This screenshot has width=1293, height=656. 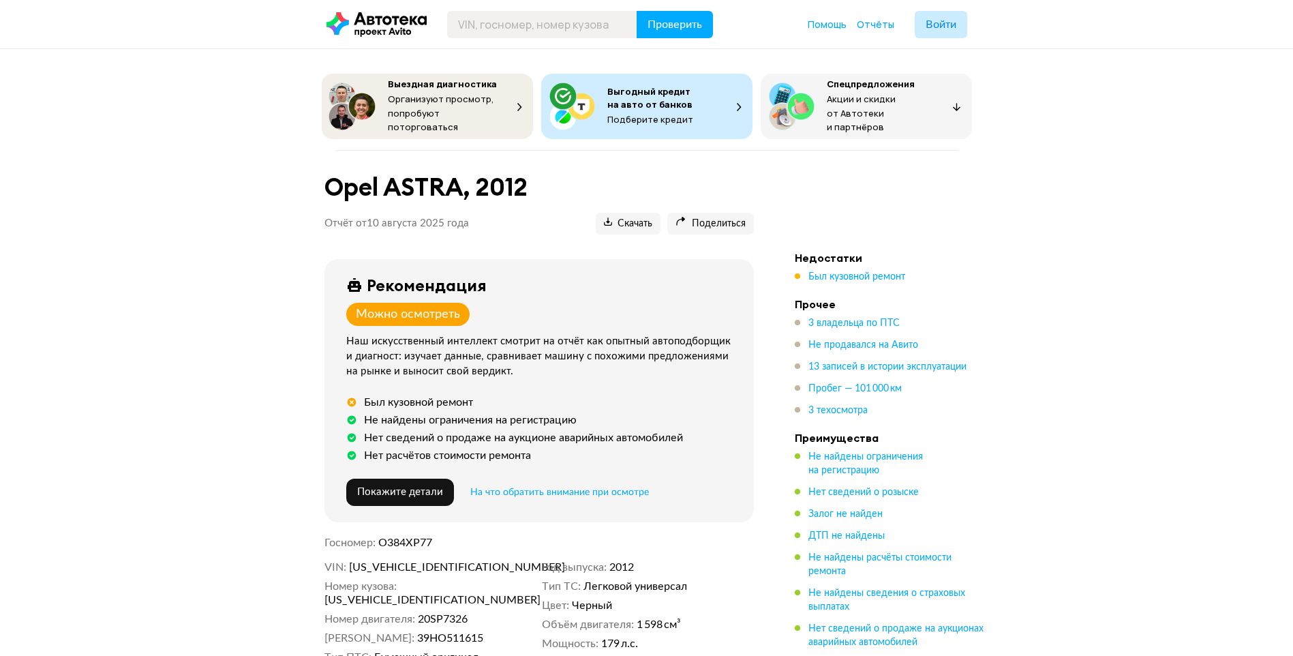 What do you see at coordinates (863, 345) in the screenshot?
I see `span: Не продавался на Авито` at bounding box center [863, 345].